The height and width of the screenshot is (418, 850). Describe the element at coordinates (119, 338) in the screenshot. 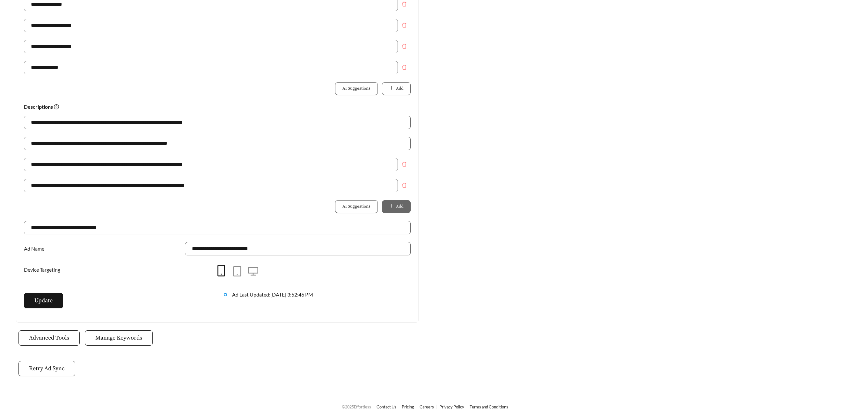

I see `span: Manage Keywords` at that location.